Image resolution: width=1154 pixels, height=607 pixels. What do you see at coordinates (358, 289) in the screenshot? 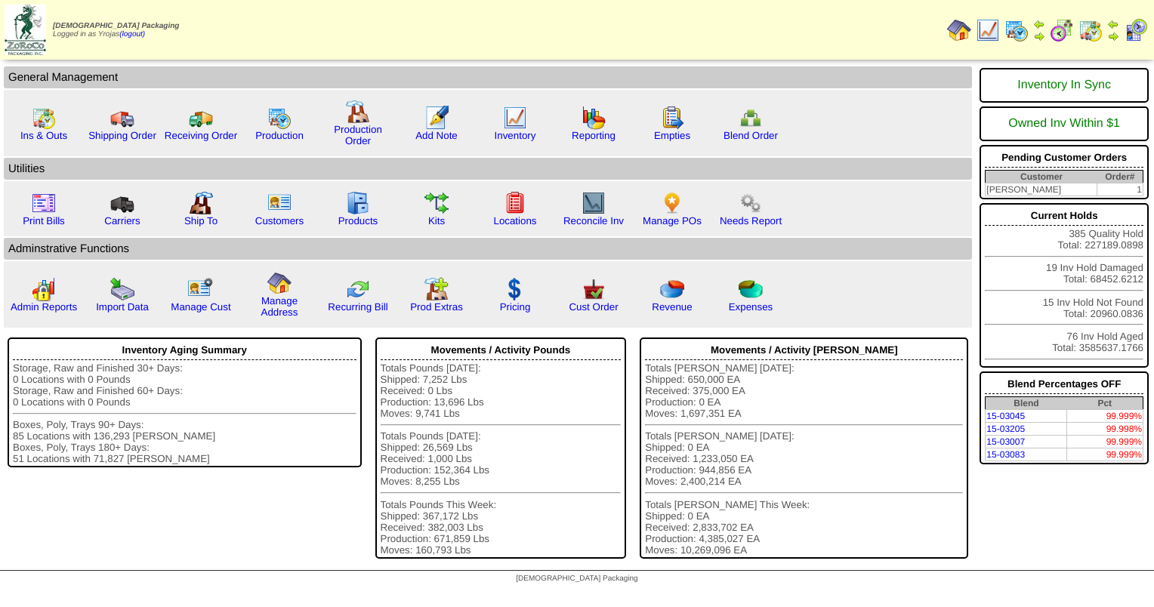
I see `img: reconcile.gif` at bounding box center [358, 289].